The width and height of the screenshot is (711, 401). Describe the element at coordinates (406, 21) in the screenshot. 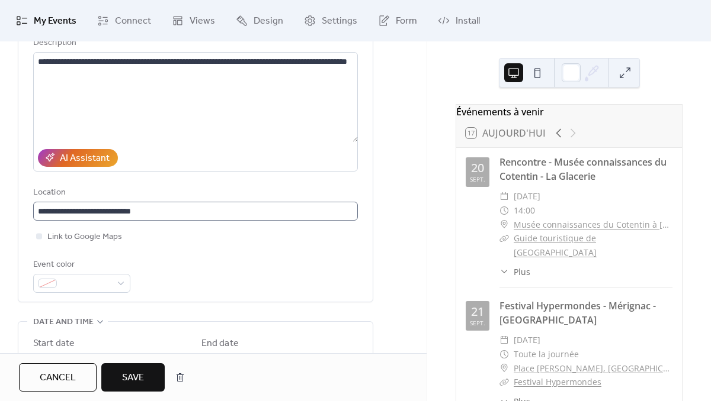

I see `span: Form` at that location.